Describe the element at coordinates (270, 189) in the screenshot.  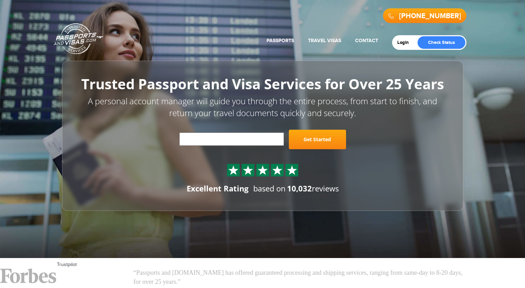
I see `span: based on` at that location.